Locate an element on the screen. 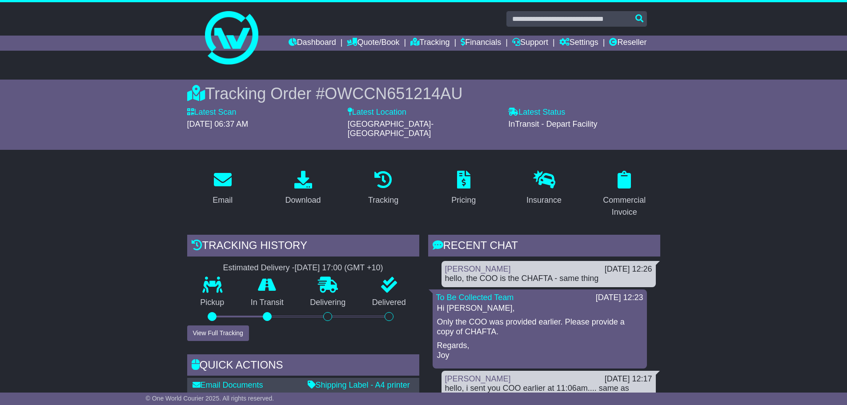  a: Email Documents is located at coordinates (228, 385).